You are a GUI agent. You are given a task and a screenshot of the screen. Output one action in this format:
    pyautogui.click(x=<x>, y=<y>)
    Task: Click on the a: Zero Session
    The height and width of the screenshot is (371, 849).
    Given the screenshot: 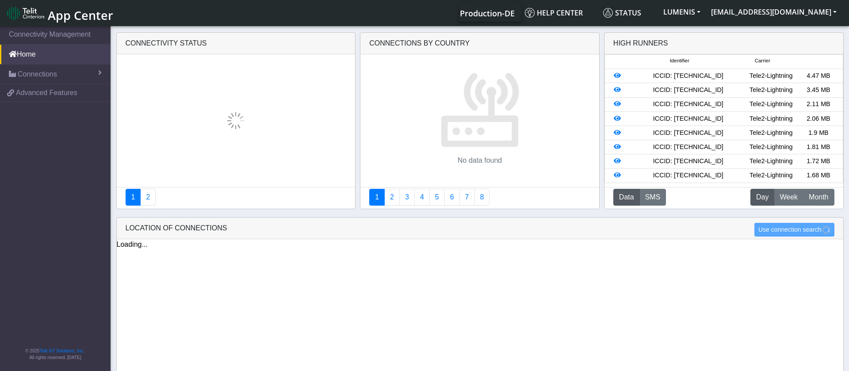 What is the action you would take?
    pyautogui.click(x=467, y=197)
    